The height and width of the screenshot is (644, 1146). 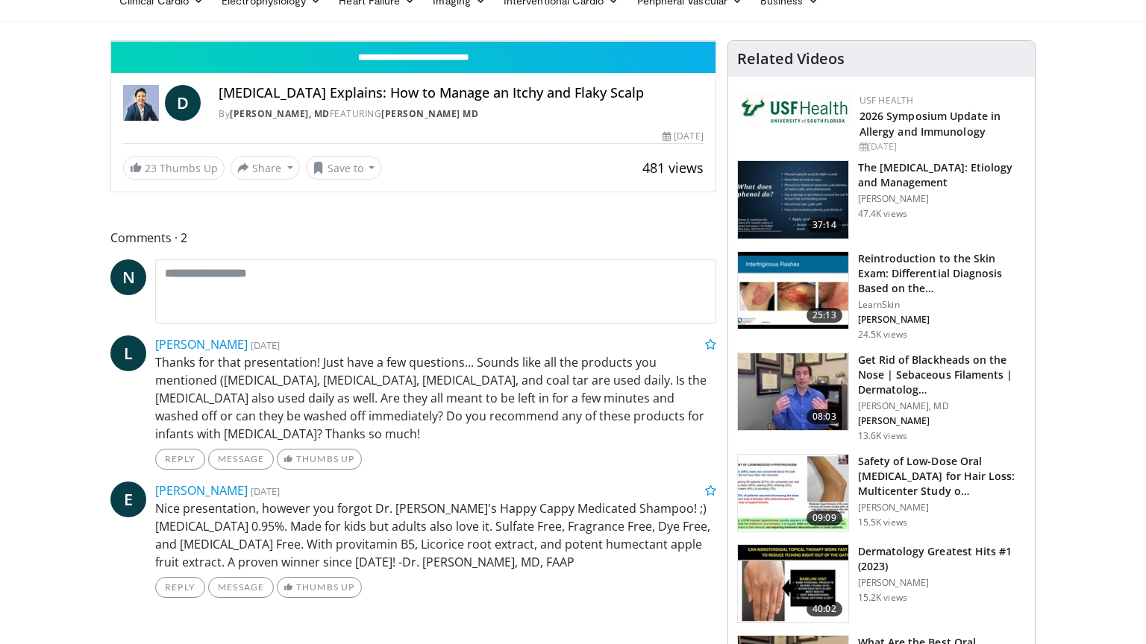 What do you see at coordinates (886, 100) in the screenshot?
I see `a: USF Health` at bounding box center [886, 100].